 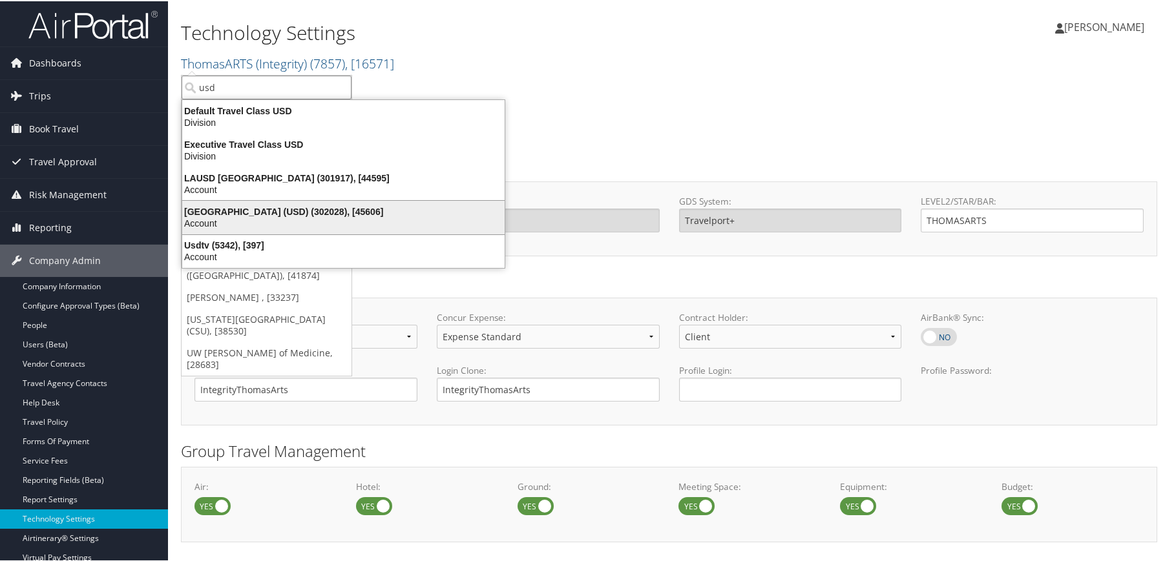 What do you see at coordinates (790, 381) in the screenshot?
I see `label: Profile Login:` at bounding box center [790, 381].